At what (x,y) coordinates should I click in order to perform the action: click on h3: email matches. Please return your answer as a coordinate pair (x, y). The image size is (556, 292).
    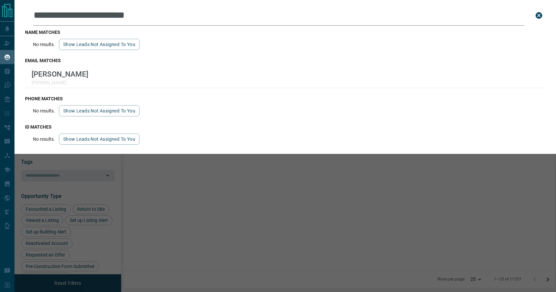
    Looking at the image, I should click on (285, 61).